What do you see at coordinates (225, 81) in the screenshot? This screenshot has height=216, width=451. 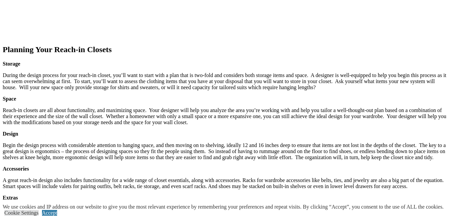 I see `p: During the design process for your reach-in closet, you’ll want to start with a plan that is two-...` at bounding box center [225, 81].